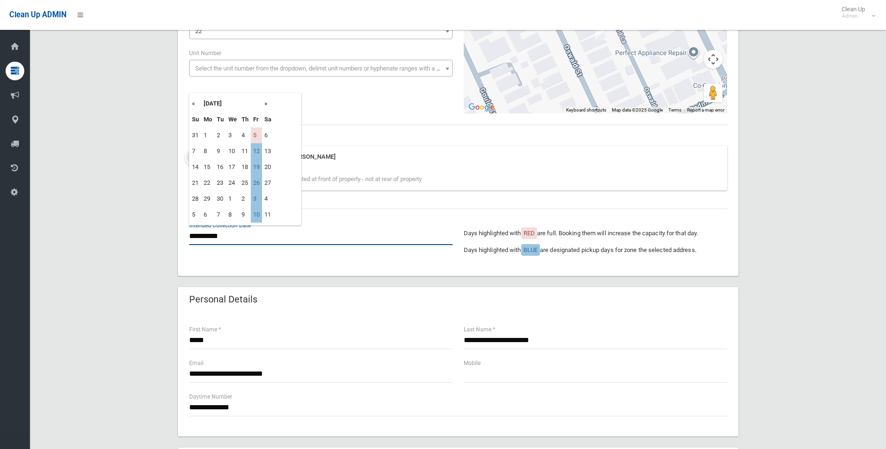 Image resolution: width=886 pixels, height=449 pixels. Describe the element at coordinates (256, 120) in the screenshot. I see `th: Fr` at that location.